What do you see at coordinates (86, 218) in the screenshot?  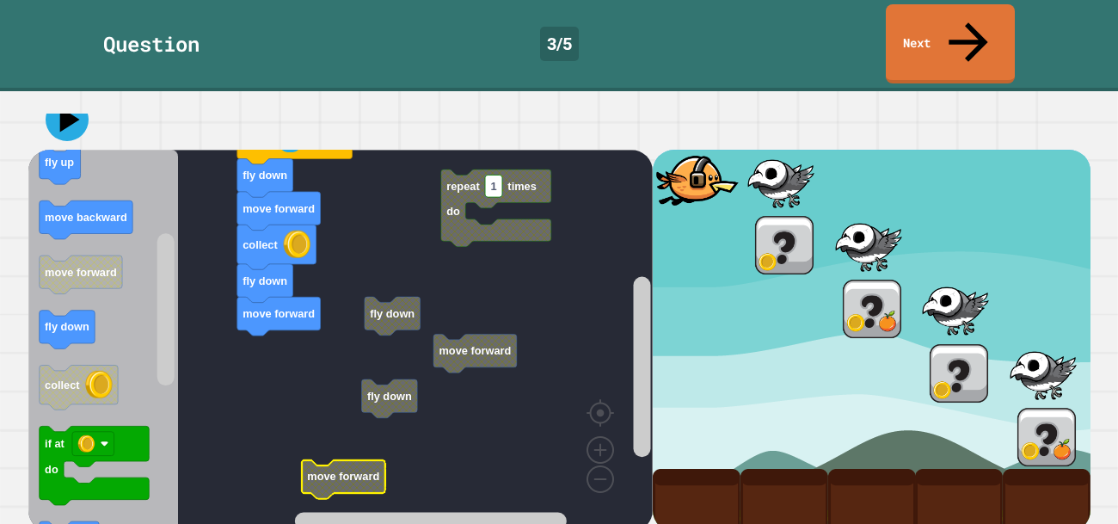 I see `text: move backward` at bounding box center [86, 218].